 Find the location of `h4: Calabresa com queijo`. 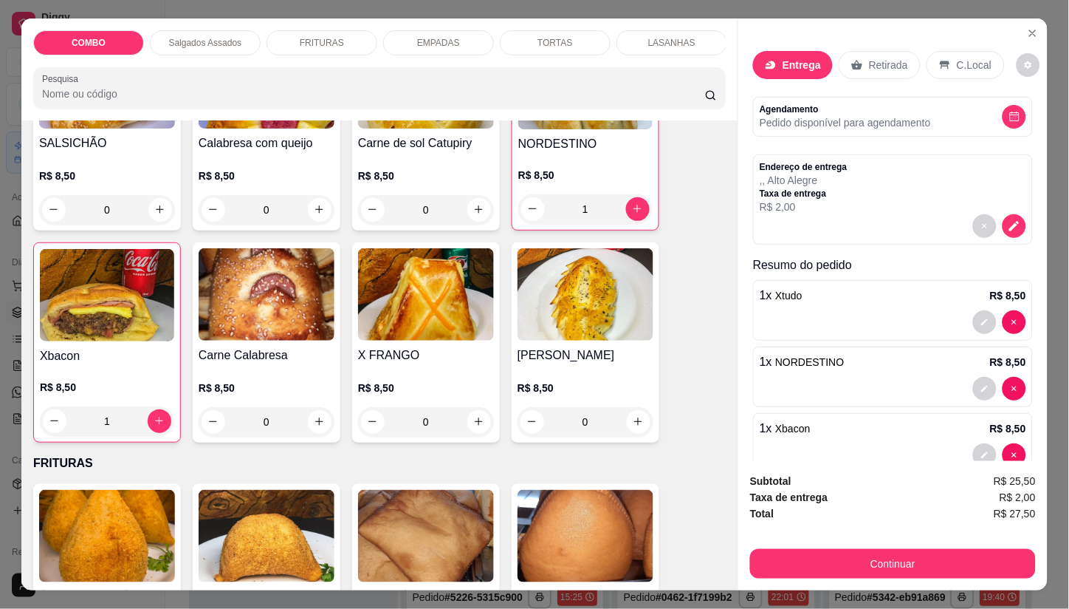

h4: Calabresa com queijo is located at coordinates (267, 143).